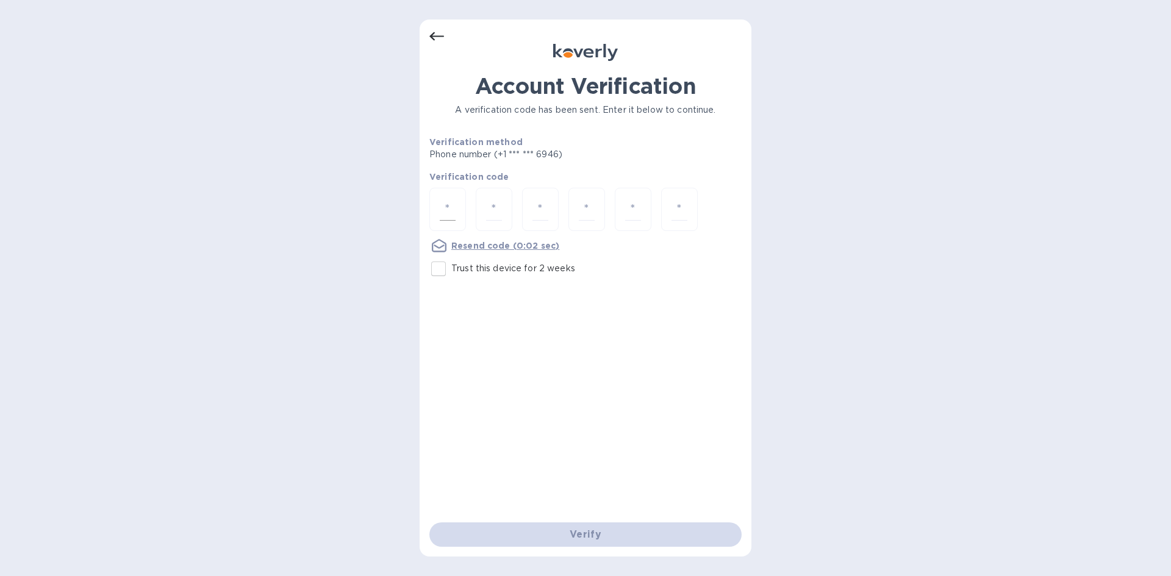  Describe the element at coordinates (586, 86) in the screenshot. I see `h1: Account Verification` at that location.